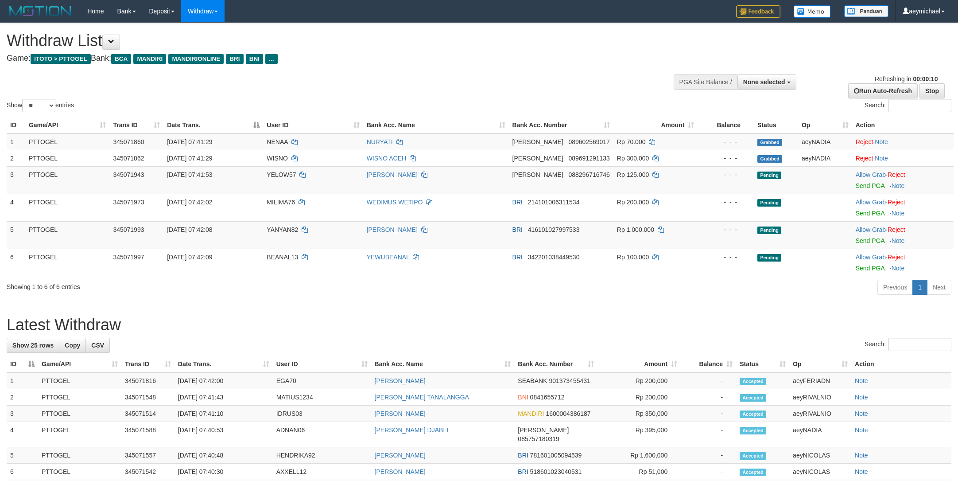  Describe the element at coordinates (633, 158) in the screenshot. I see `span: Rp 300.000` at that location.